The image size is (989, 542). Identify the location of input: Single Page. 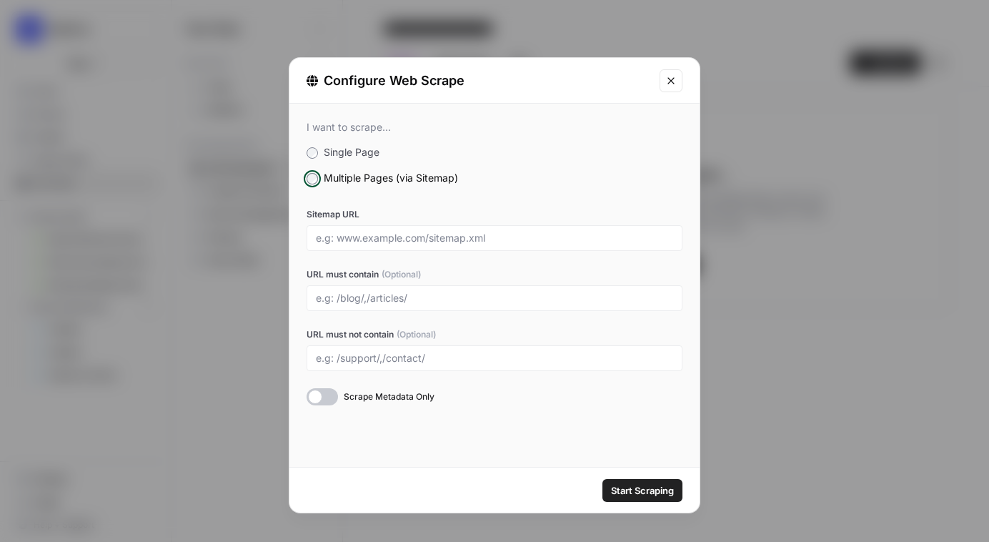
(312, 153).